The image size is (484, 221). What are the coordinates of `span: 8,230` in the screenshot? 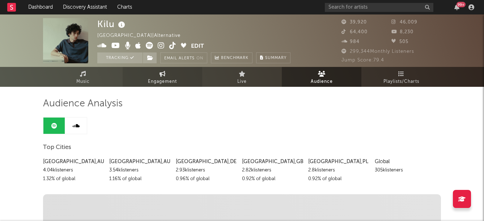 It's located at (402, 32).